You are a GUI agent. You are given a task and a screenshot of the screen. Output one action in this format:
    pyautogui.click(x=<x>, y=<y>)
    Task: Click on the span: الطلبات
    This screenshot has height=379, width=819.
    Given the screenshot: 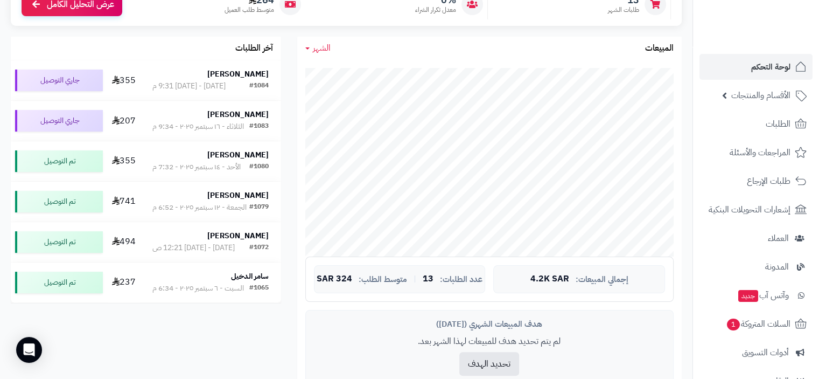 What is the action you would take?
    pyautogui.click(x=778, y=124)
    